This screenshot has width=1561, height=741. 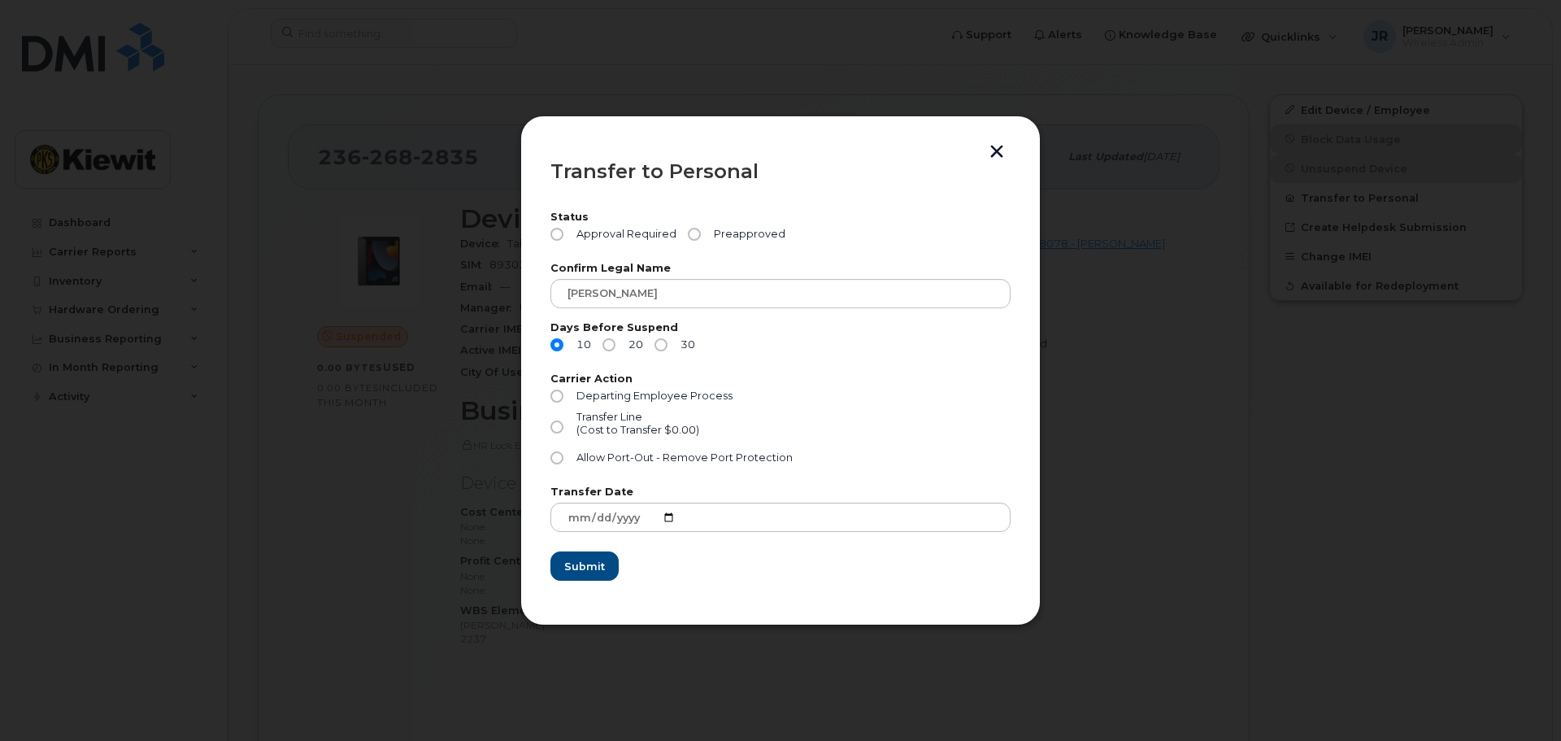 What do you see at coordinates (557, 234) in the screenshot?
I see `input: Approval Required` at bounding box center [557, 234].